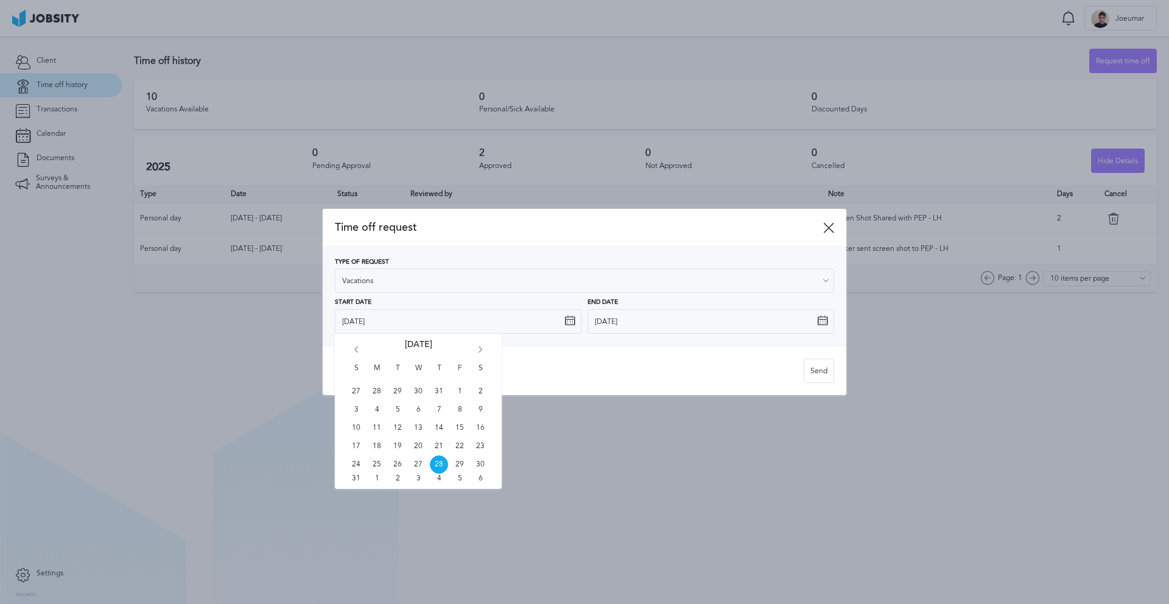  Describe the element at coordinates (480, 478) in the screenshot. I see `span: Sat Sep 06 2025` at that location.